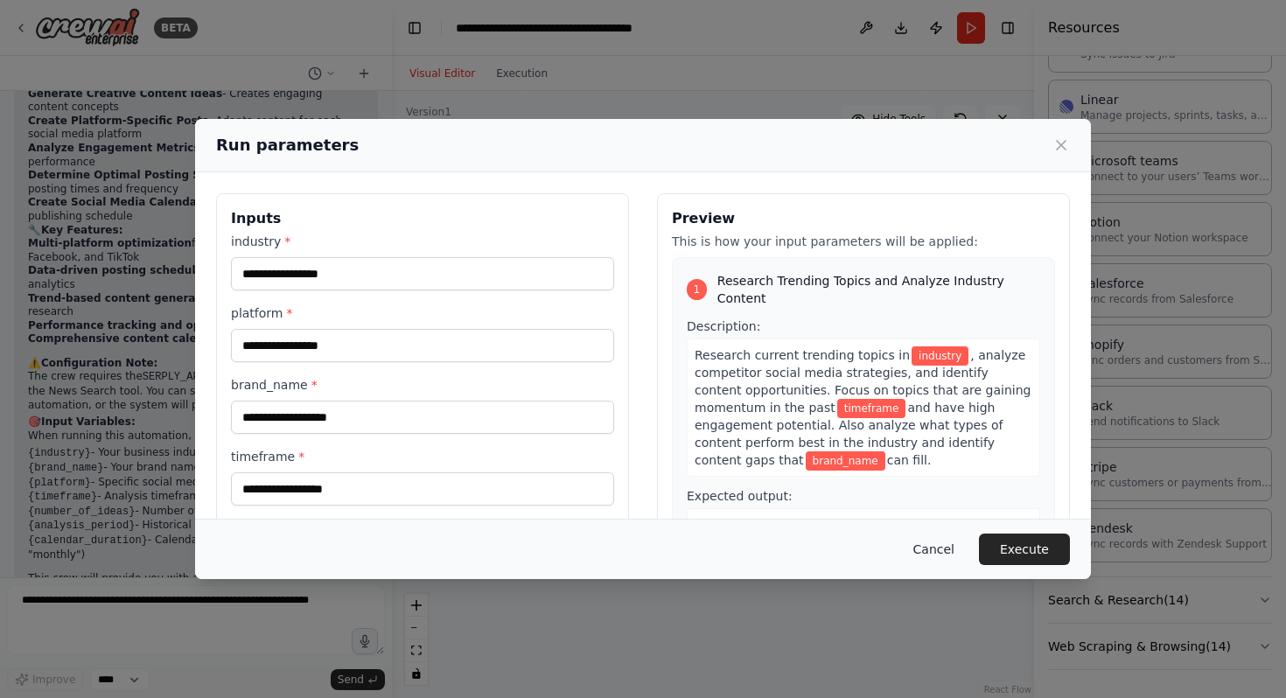 The image size is (1286, 698). Describe the element at coordinates (864, 241) in the screenshot. I see `p: This is how your input parameters will be applied:` at that location.